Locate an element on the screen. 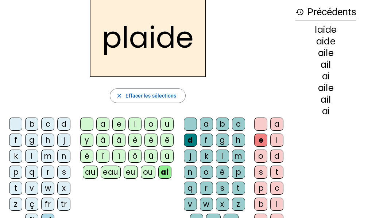 The width and height of the screenshot is (368, 218). mat-icon: history is located at coordinates (299, 12).